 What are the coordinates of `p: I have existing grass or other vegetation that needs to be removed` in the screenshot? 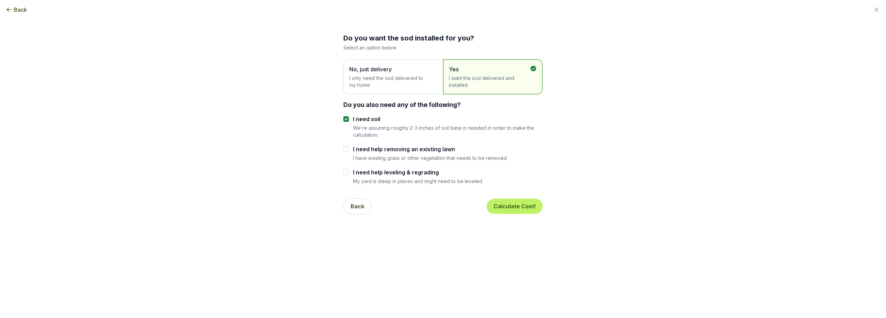 It's located at (430, 158).